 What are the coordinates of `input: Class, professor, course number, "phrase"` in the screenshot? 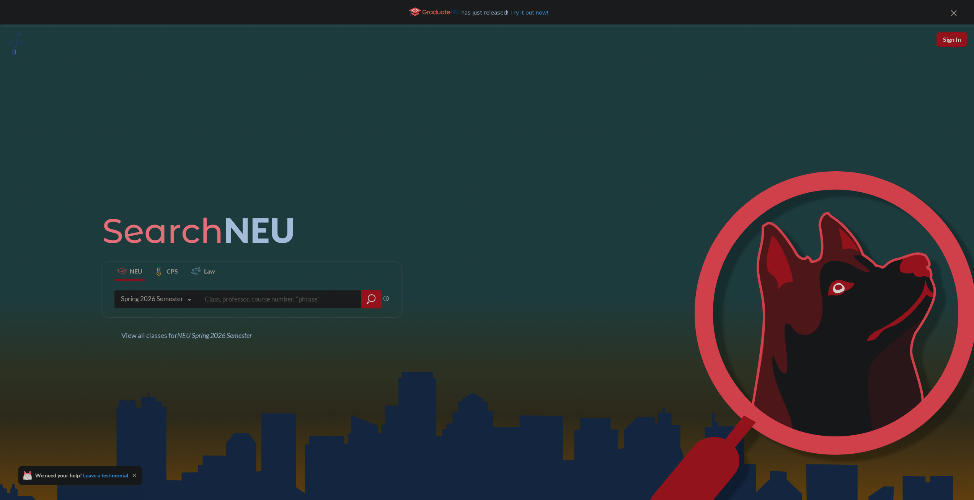 It's located at (280, 299).